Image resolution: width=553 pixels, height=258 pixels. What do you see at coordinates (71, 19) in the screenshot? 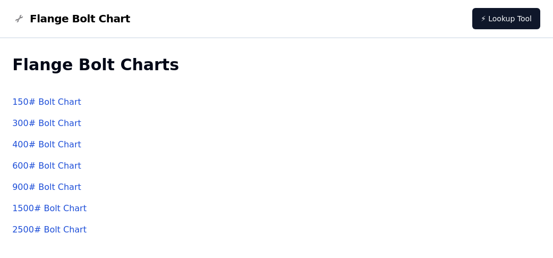
I see `a: Flange Bolt Chart LogoFlange Bolt Chart` at bounding box center [71, 19].